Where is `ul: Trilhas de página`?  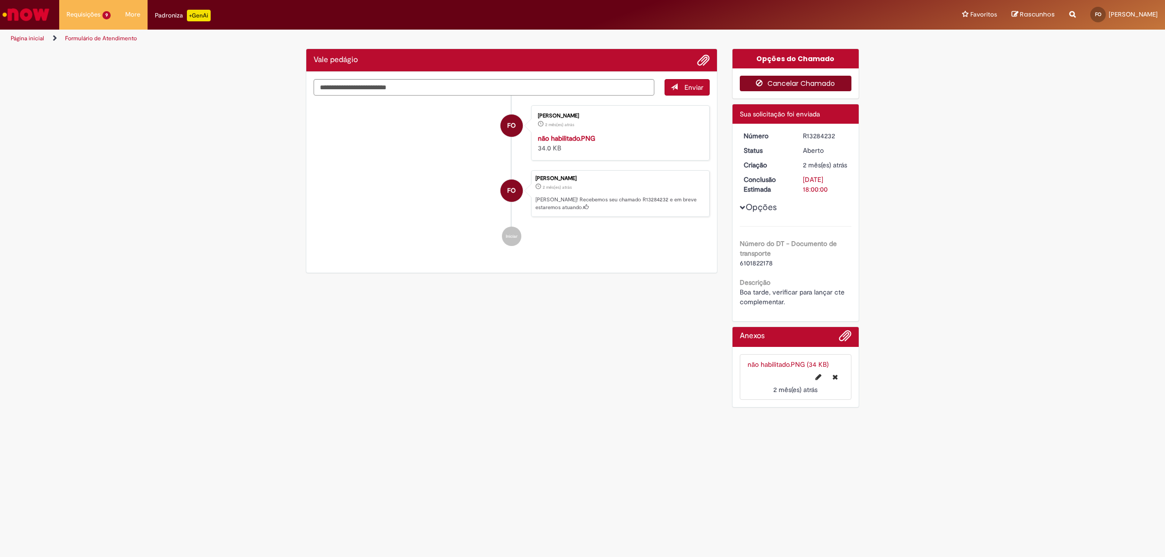
ul: Trilhas de página is located at coordinates (388, 38).